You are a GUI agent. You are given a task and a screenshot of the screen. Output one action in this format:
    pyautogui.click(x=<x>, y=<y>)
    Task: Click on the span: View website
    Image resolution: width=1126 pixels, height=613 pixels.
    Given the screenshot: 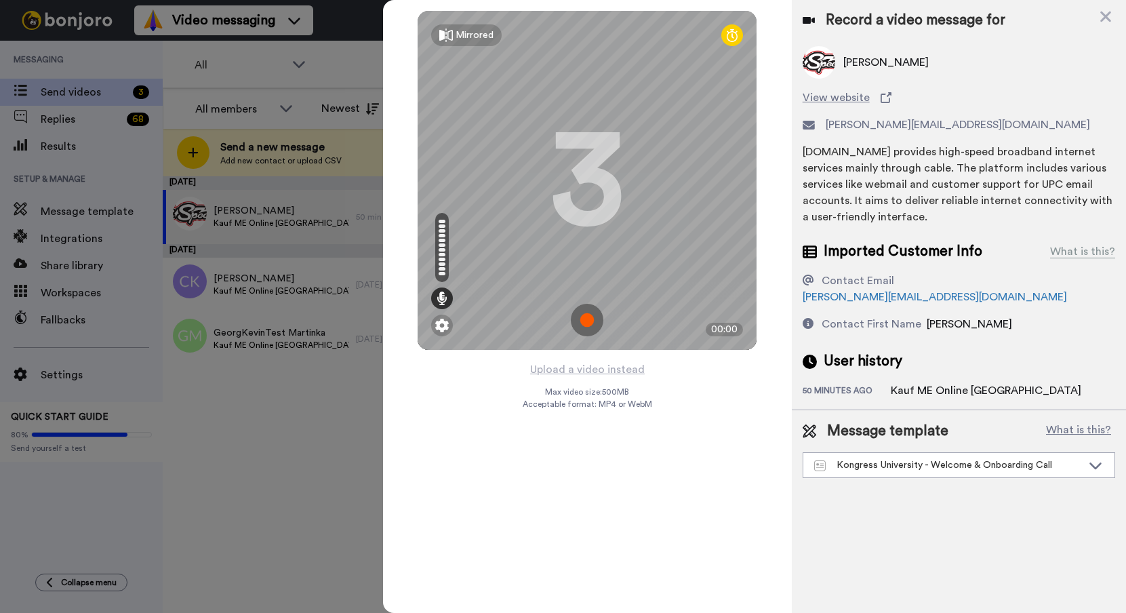 What is the action you would take?
    pyautogui.click(x=836, y=98)
    